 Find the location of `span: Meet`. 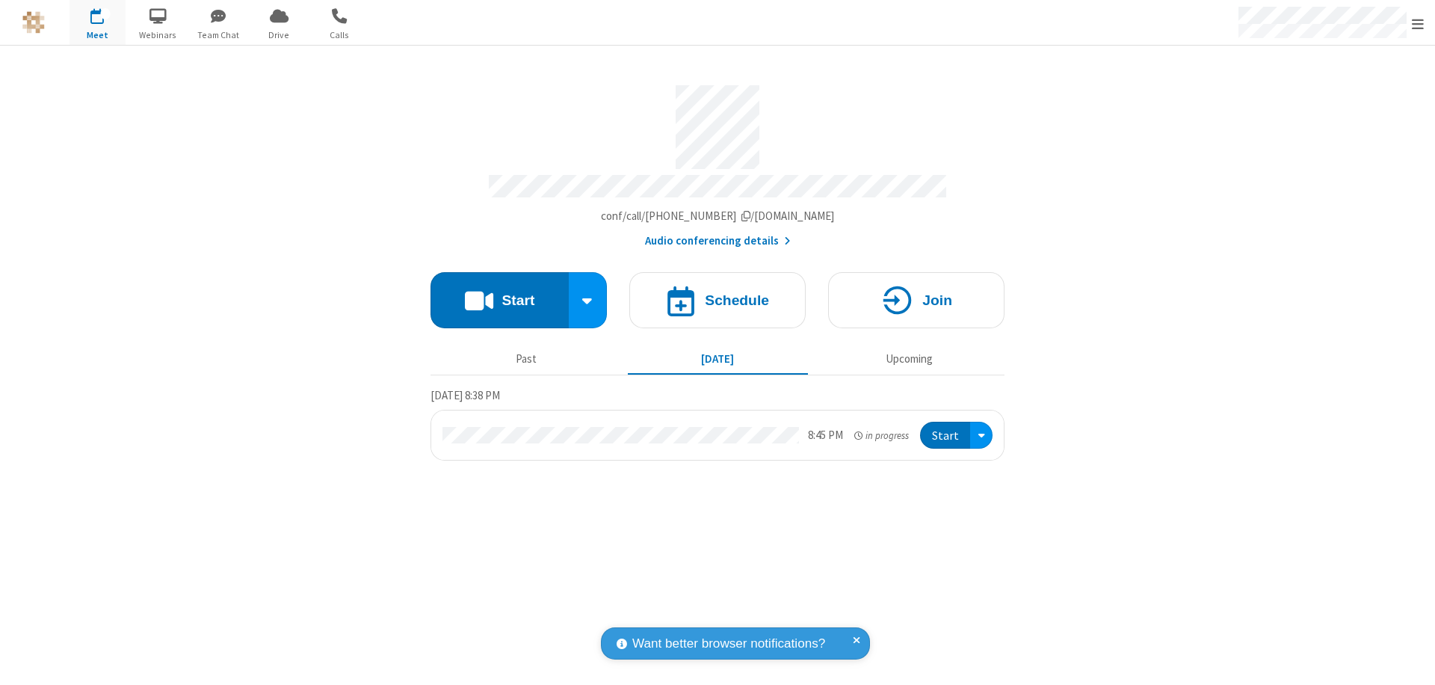

span: Meet is located at coordinates (97, 35).